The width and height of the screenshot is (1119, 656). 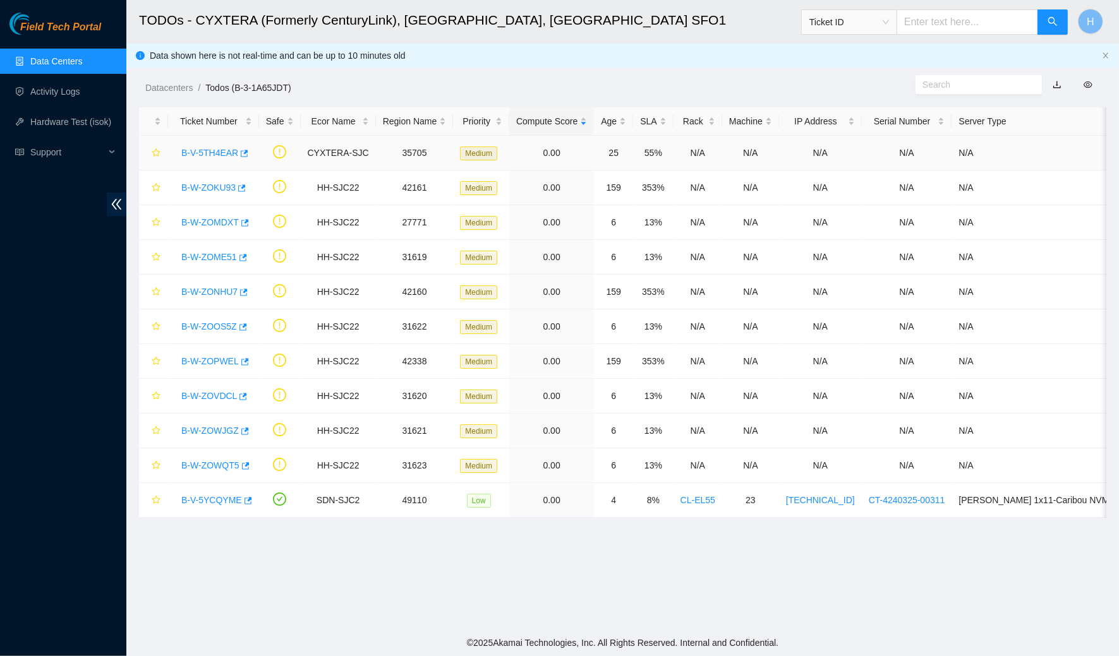 I want to click on a: B-W-ZOVDCL, so click(x=209, y=396).